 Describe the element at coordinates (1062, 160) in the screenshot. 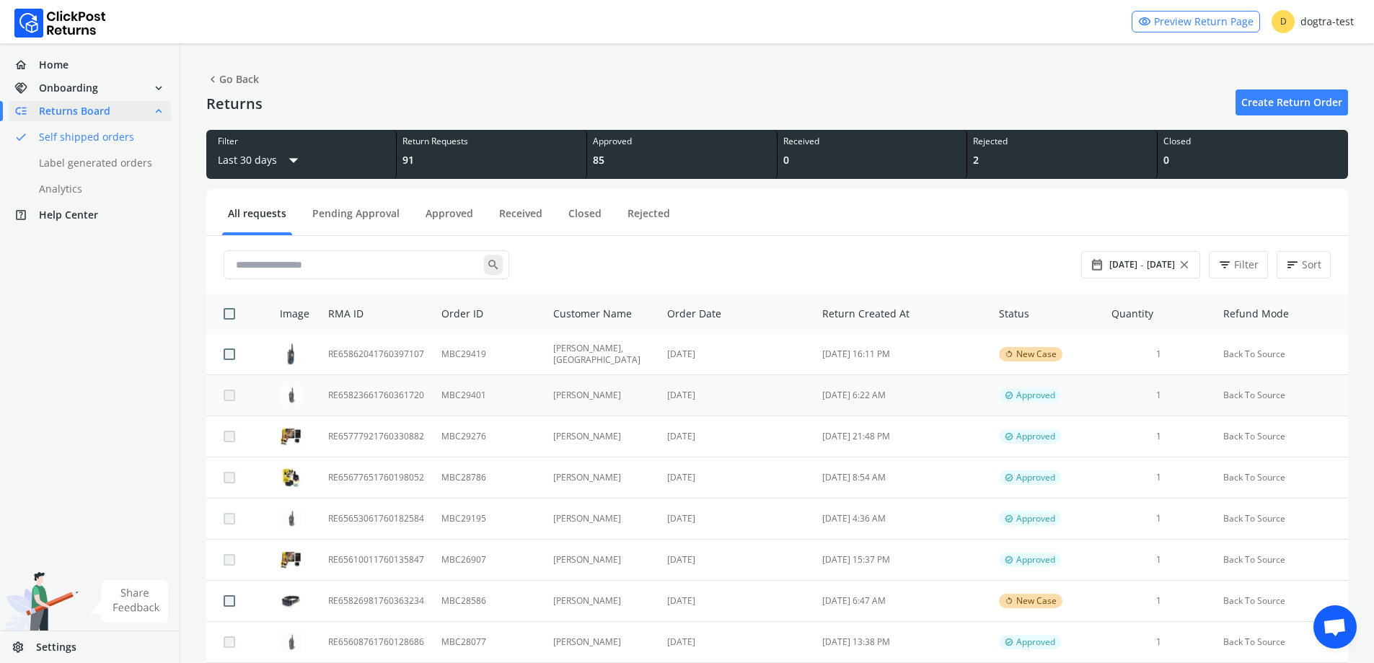

I see `div: 2` at that location.